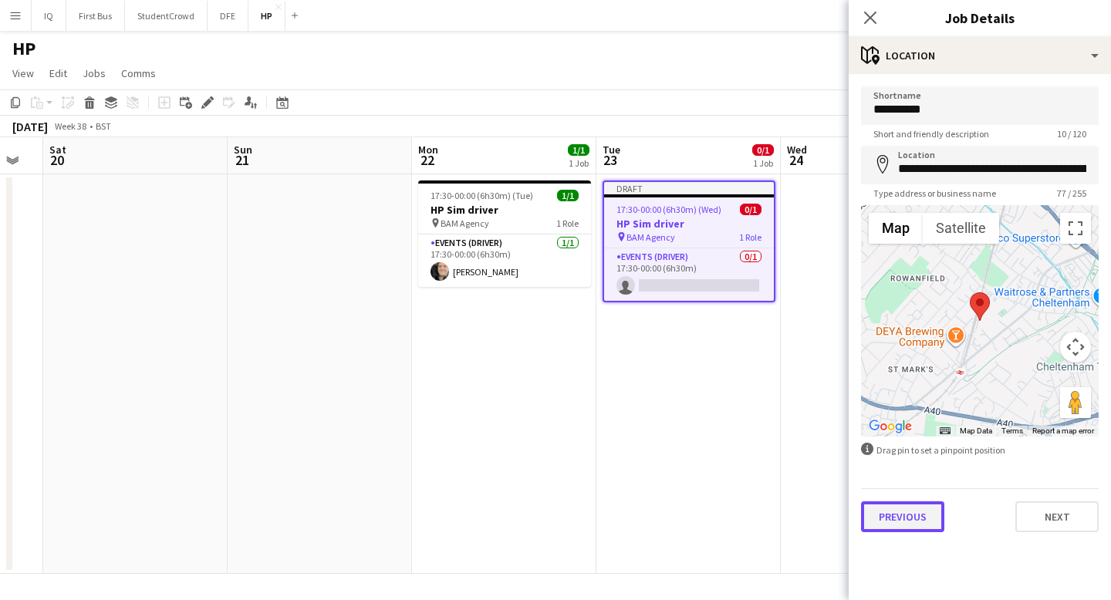 This screenshot has height=600, width=1111. I want to click on div: Draft, so click(689, 188).